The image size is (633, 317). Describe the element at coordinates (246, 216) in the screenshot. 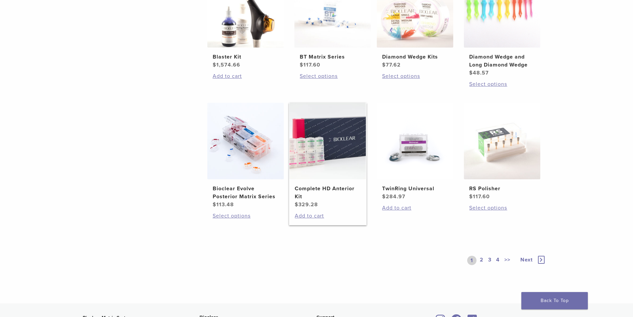

I see `a: Select options for “Bioclear Evolve Posterior Matrix Series”` at that location.